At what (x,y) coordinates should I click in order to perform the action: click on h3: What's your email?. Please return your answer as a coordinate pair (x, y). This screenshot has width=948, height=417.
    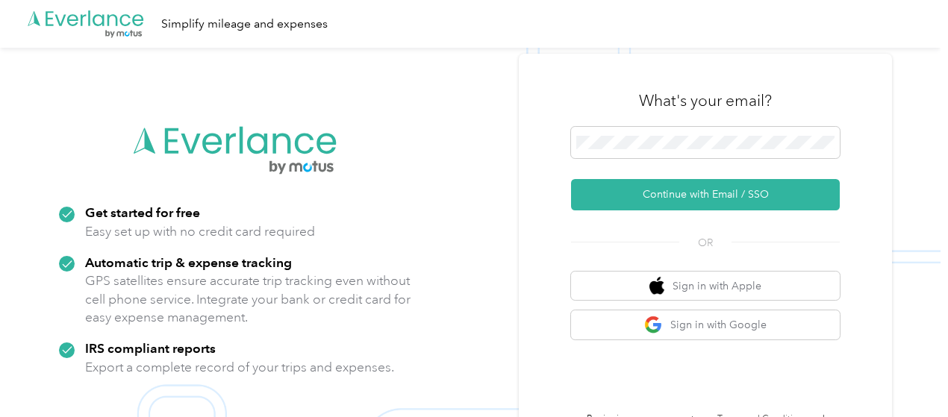
    Looking at the image, I should click on (705, 101).